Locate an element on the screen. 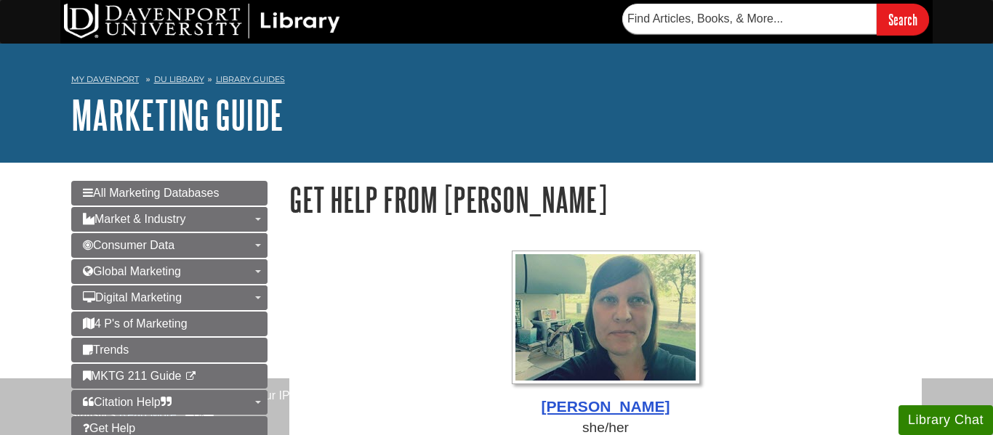 The width and height of the screenshot is (993, 435). a: DU Library is located at coordinates (179, 79).